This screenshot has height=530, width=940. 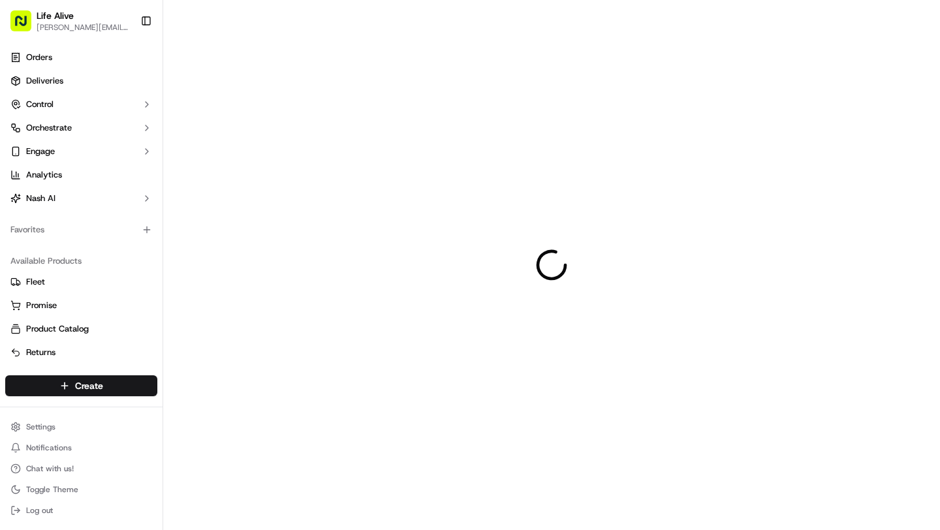 I want to click on button: Nash AI, so click(x=81, y=198).